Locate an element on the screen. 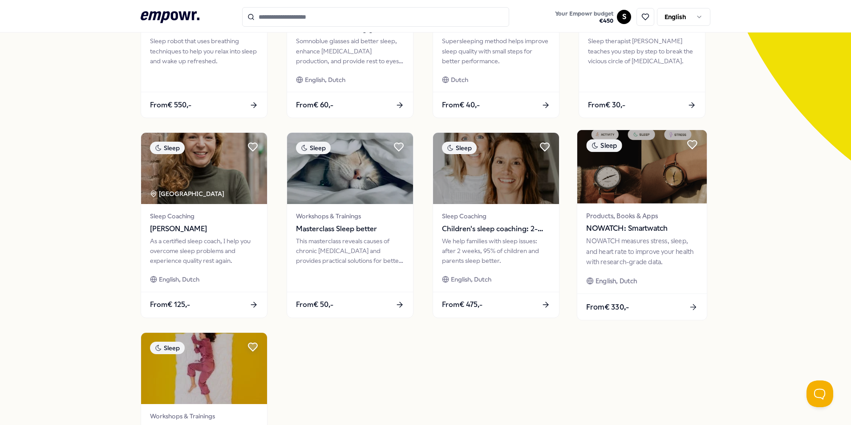 This screenshot has height=425, width=851. span: From € 475,- is located at coordinates (462, 305).